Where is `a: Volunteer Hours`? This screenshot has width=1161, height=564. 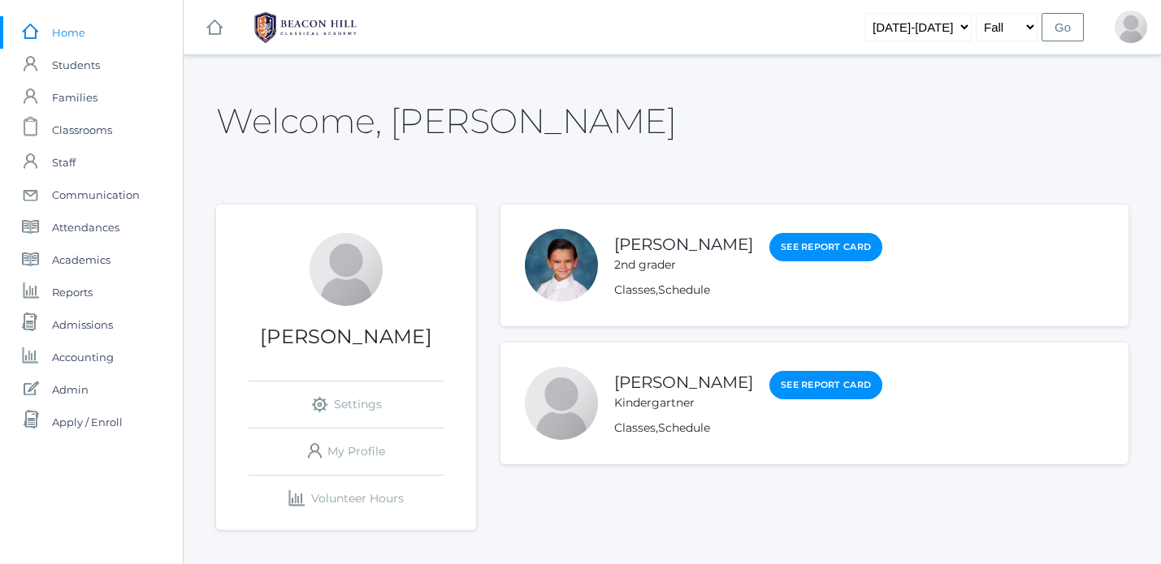 a: Volunteer Hours is located at coordinates (346, 499).